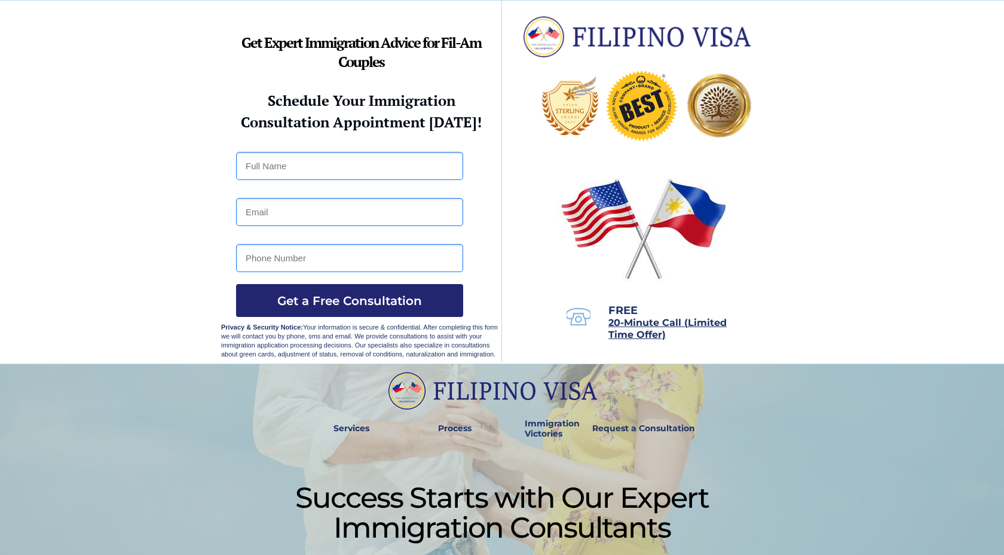 The image size is (1004, 555). Describe the element at coordinates (350, 300) in the screenshot. I see `button: Get a Free Consultation` at that location.